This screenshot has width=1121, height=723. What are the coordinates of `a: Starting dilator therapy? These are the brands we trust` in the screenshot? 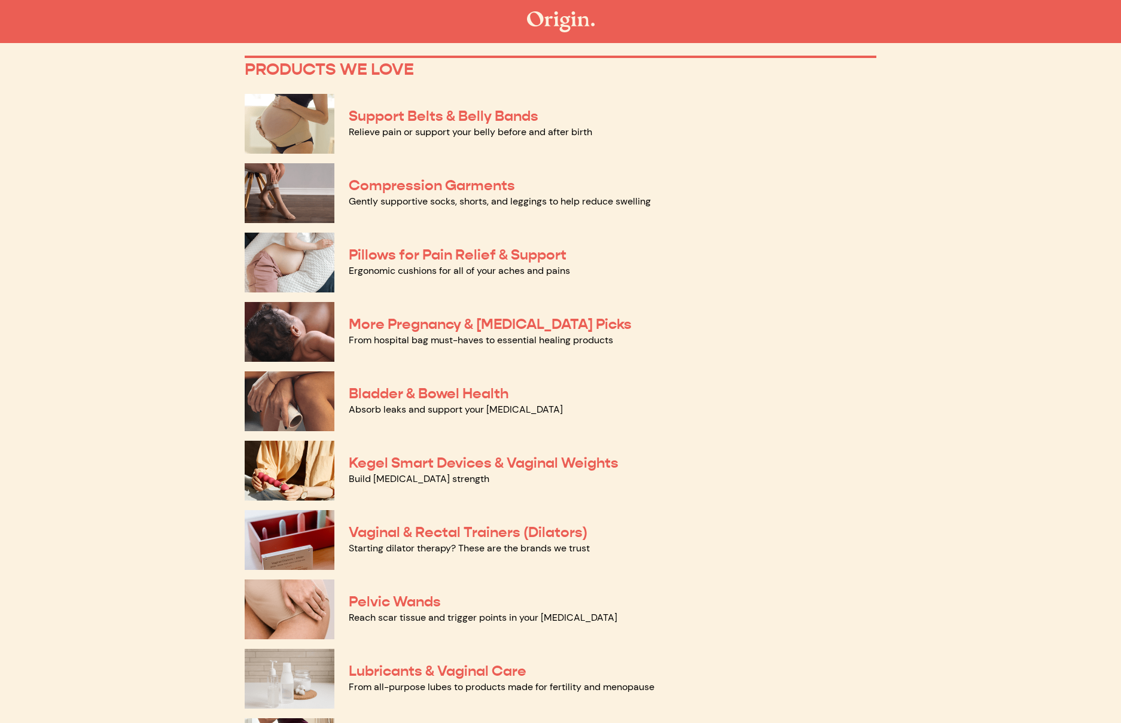 It's located at (469, 548).